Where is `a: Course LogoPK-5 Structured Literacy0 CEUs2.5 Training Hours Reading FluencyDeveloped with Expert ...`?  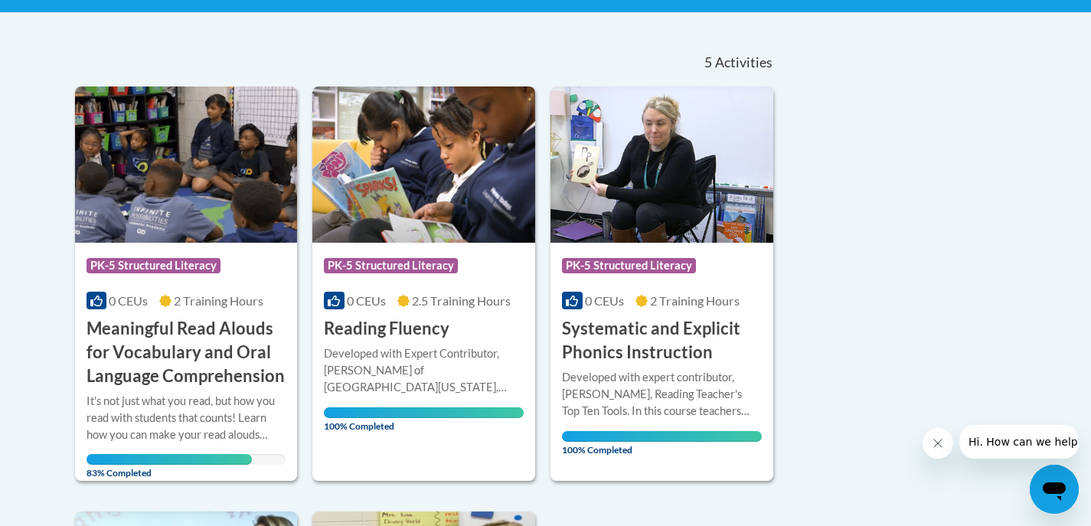
a: Course LogoPK-5 Structured Literacy0 CEUs2.5 Training Hours Reading FluencyDeveloped with Expert ... is located at coordinates (423, 283).